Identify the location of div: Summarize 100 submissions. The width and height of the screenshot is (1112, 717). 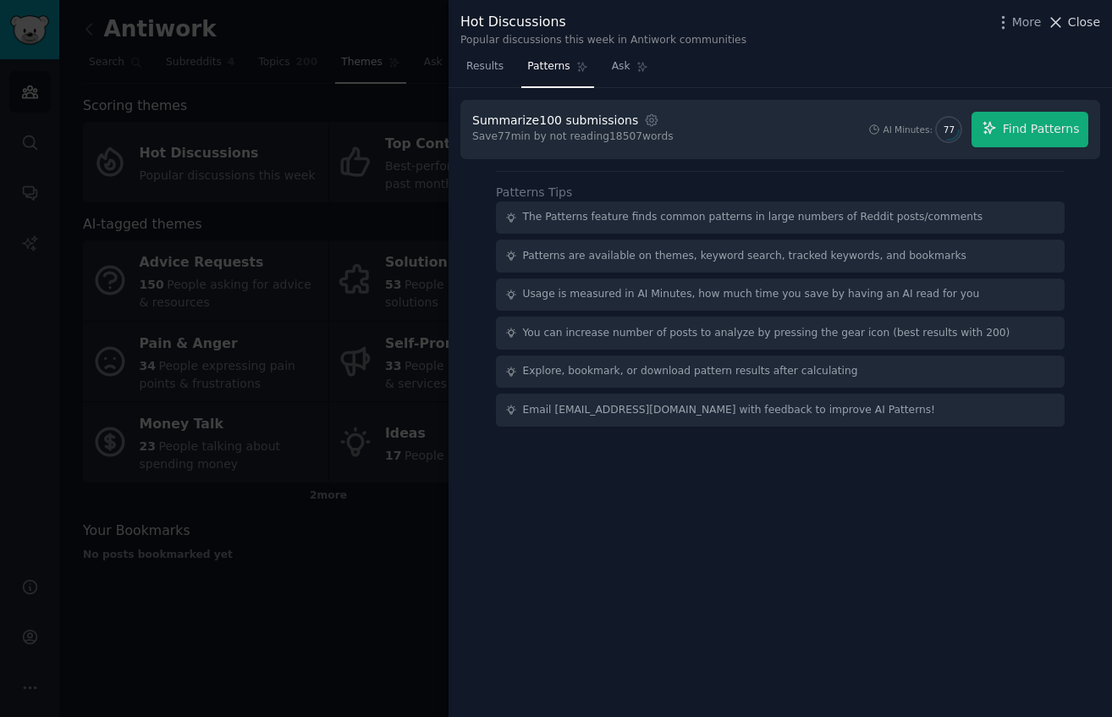
(555, 120).